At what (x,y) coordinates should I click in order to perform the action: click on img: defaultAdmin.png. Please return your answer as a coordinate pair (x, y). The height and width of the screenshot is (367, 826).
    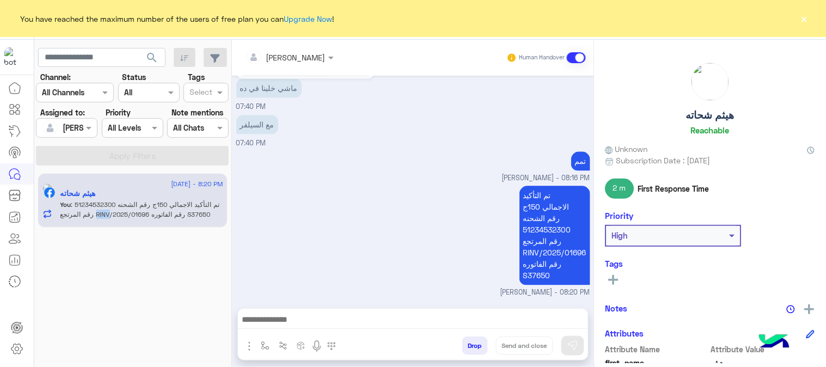
    Looking at the image, I should click on (50, 128).